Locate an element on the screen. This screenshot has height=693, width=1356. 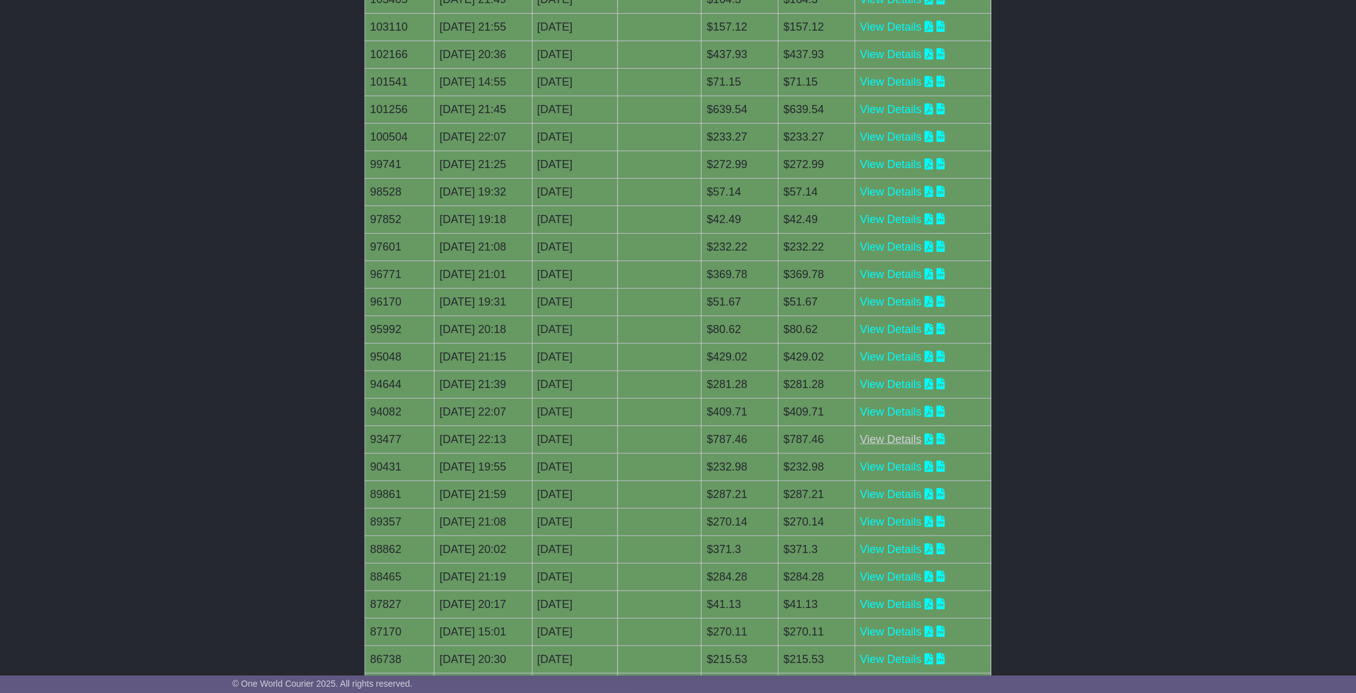
td: 101256 is located at coordinates (400, 109).